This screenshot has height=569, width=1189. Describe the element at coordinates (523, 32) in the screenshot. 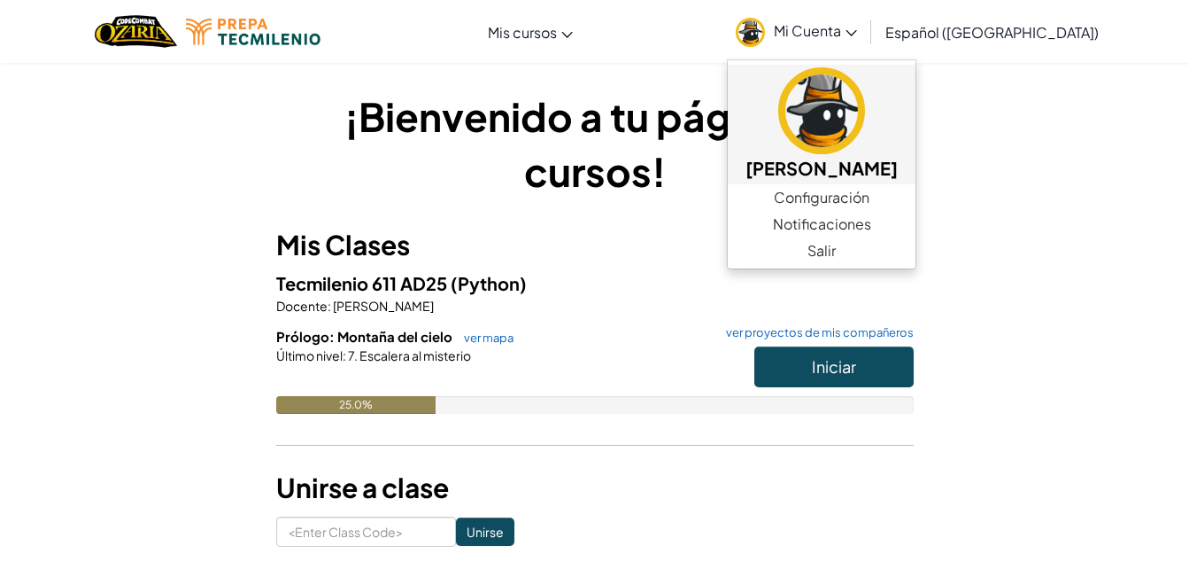

I see `span: Mis cursos` at that location.